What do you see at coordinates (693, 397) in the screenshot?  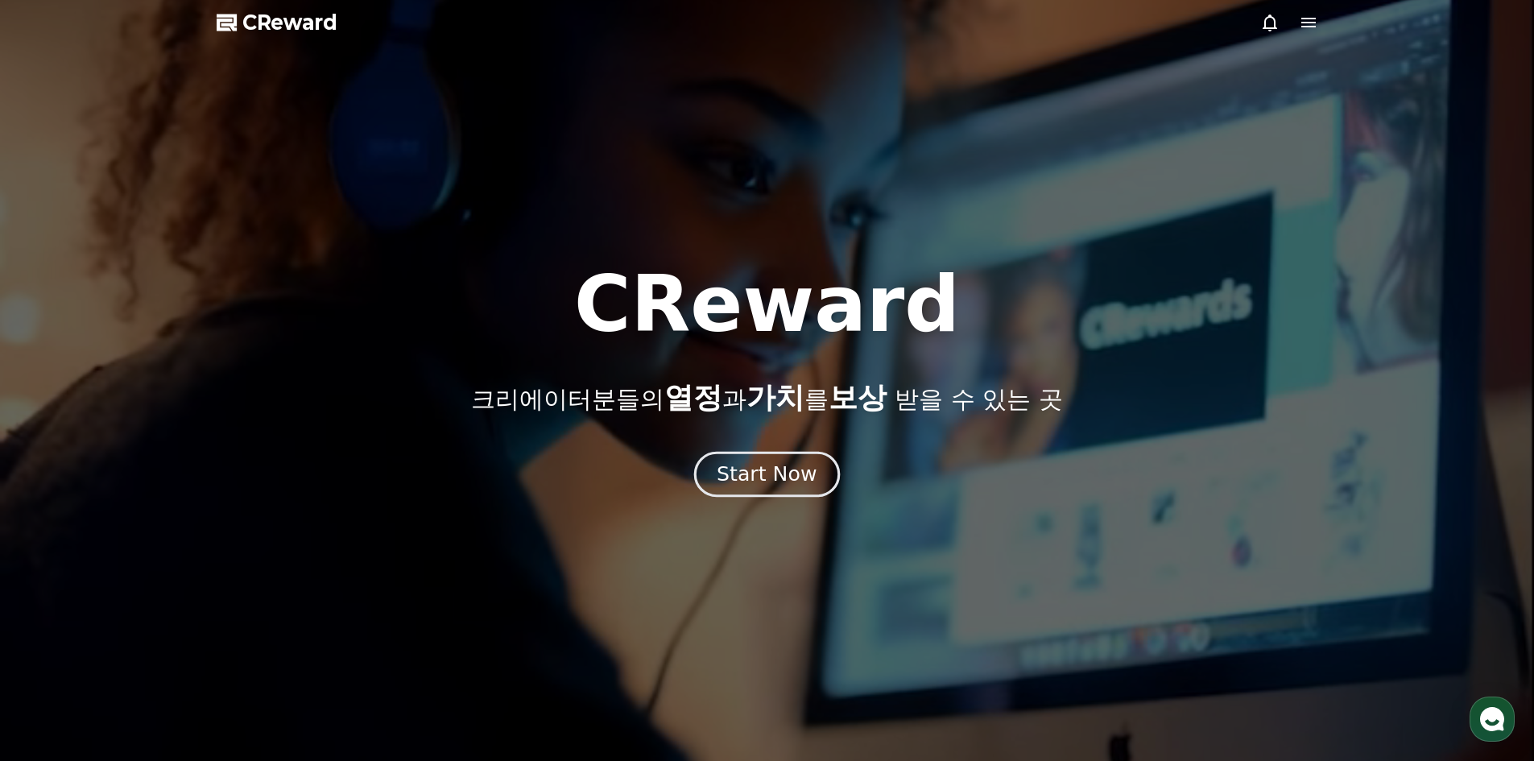 I see `span: 열정` at bounding box center [693, 397].